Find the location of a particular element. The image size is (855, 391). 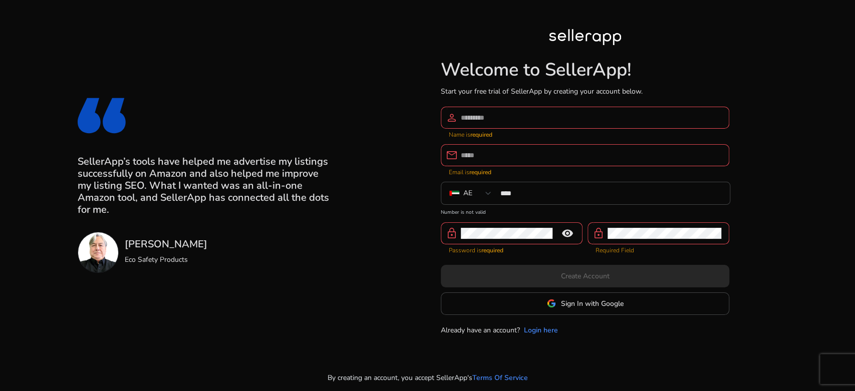

mat-error: Required Field is located at coordinates (658, 250).